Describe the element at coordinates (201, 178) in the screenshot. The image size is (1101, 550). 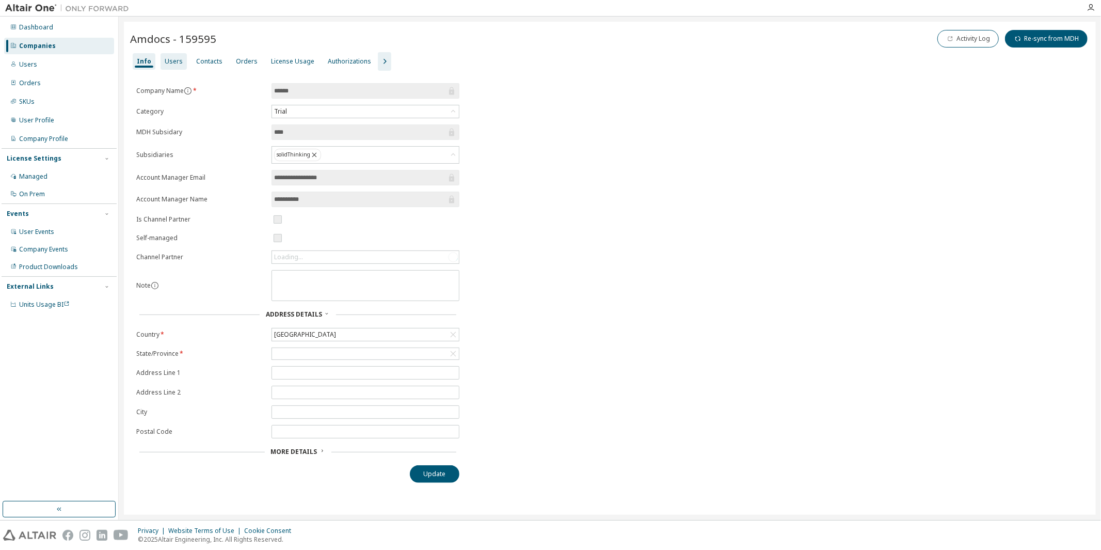
I see `label: Account Manager Email` at that location.